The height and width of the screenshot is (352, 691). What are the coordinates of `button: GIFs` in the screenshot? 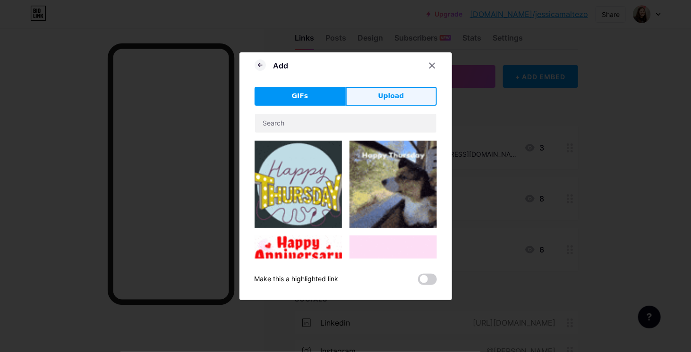 It's located at (300, 96).